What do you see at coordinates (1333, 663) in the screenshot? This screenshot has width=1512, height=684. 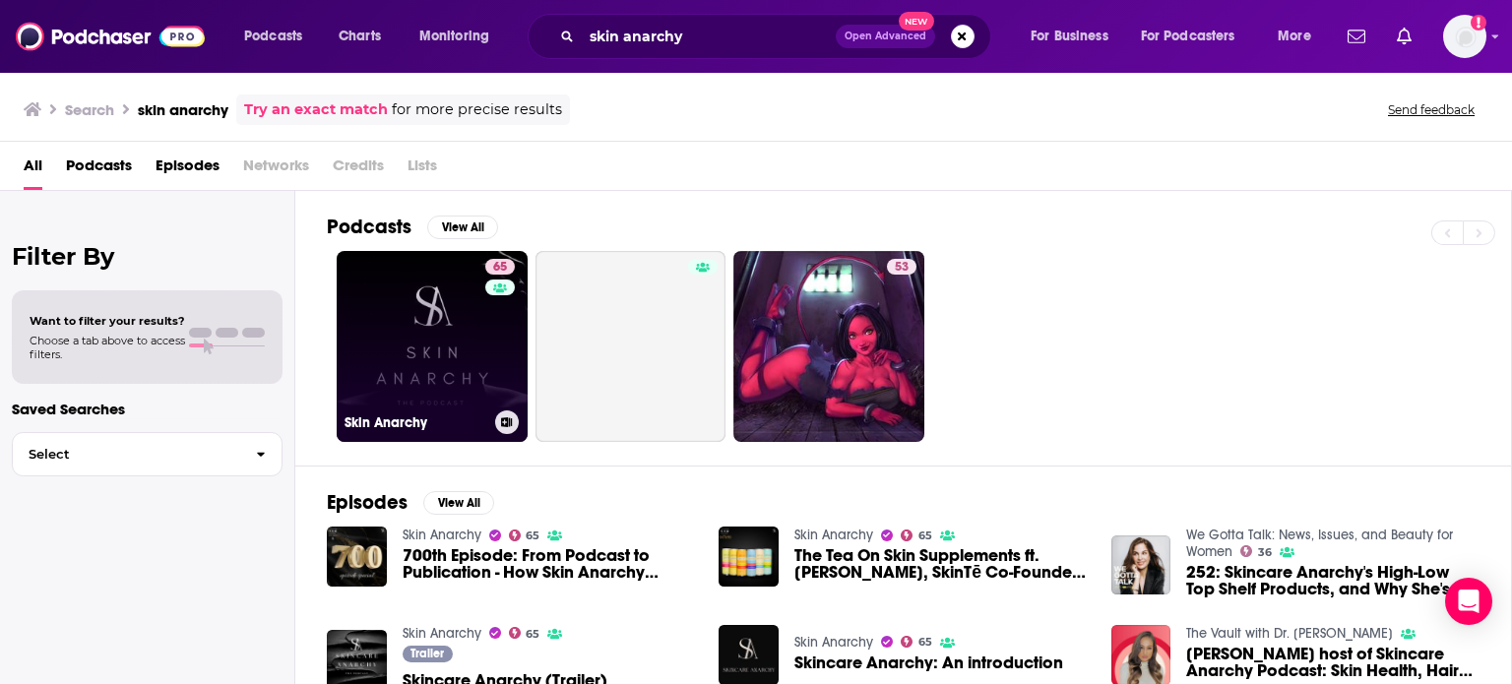 I see `a: Dr. Ekta Yadav host of Skincare Anarchy Podcast: Skin Health, Hair Health and Mental Health` at bounding box center [1333, 663].